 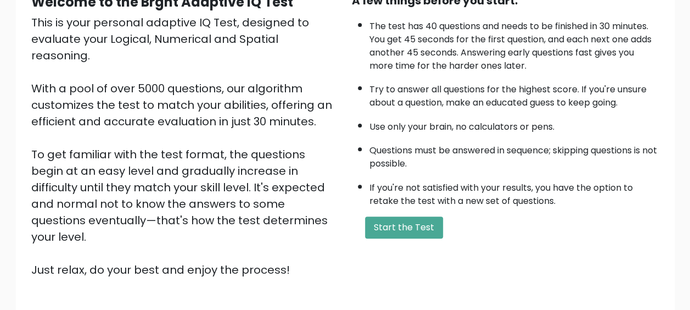 I want to click on li: The test has 40 questions and needs to be finished in 30 minutes. You get 45 seconds for the firs..., so click(x=514, y=43).